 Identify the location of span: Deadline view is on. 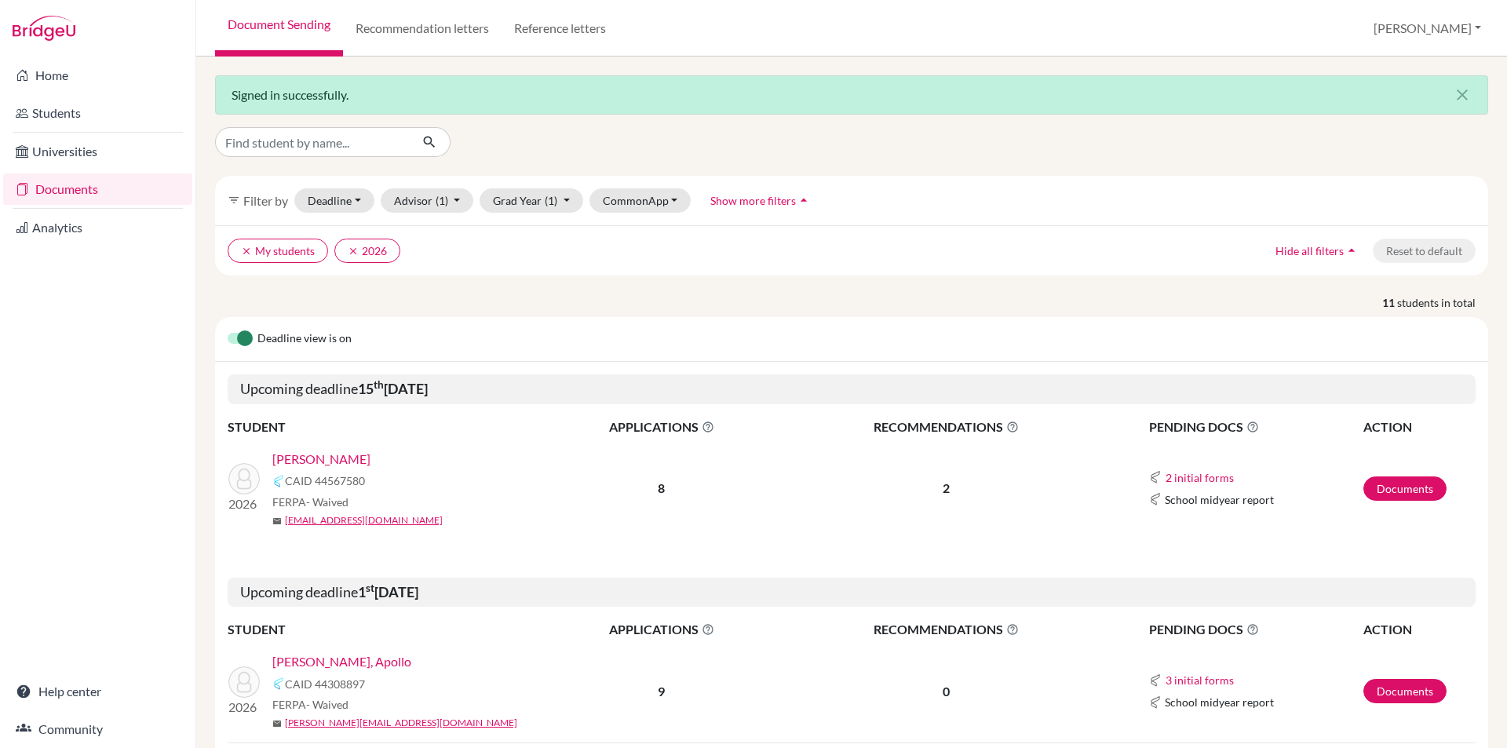
(304, 339).